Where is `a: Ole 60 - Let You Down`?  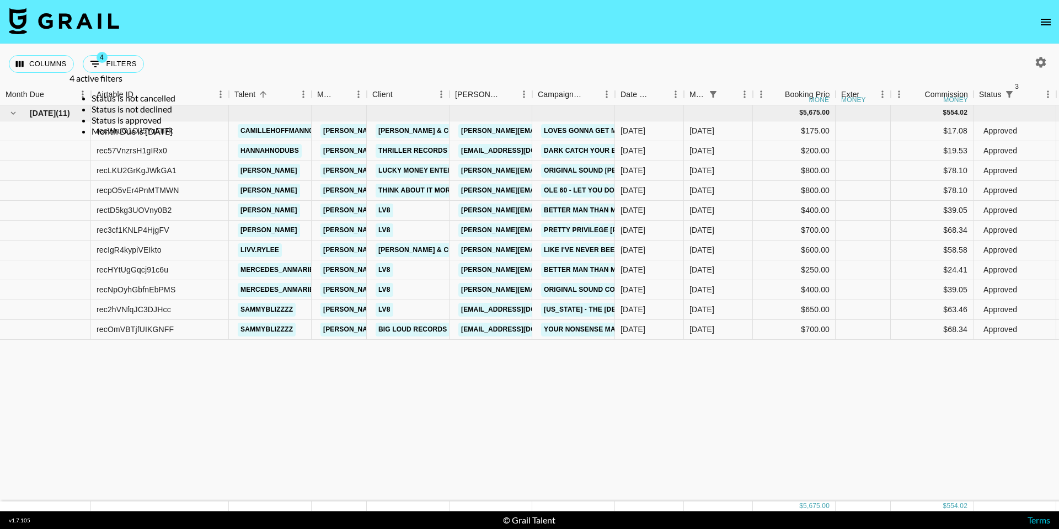 a: Ole 60 - Let You Down is located at coordinates (585, 190).